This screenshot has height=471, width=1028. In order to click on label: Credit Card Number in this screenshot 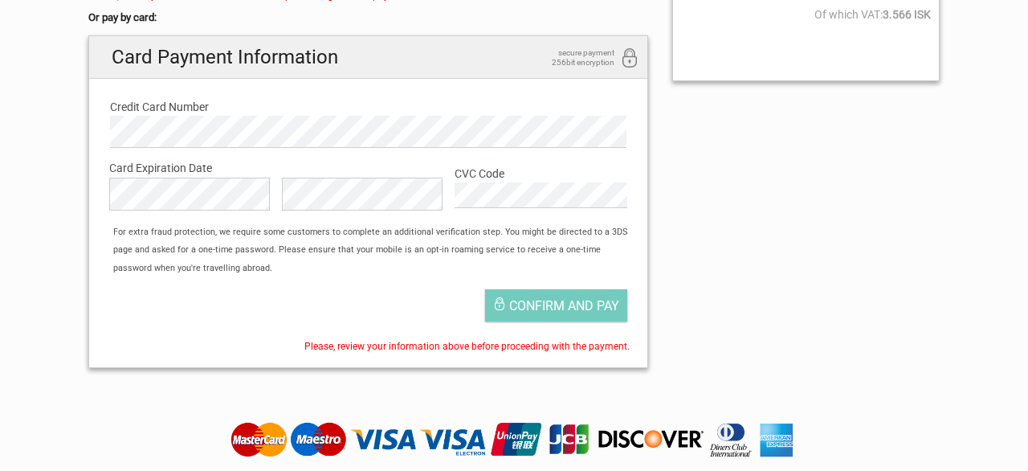, I will do `click(368, 107)`.